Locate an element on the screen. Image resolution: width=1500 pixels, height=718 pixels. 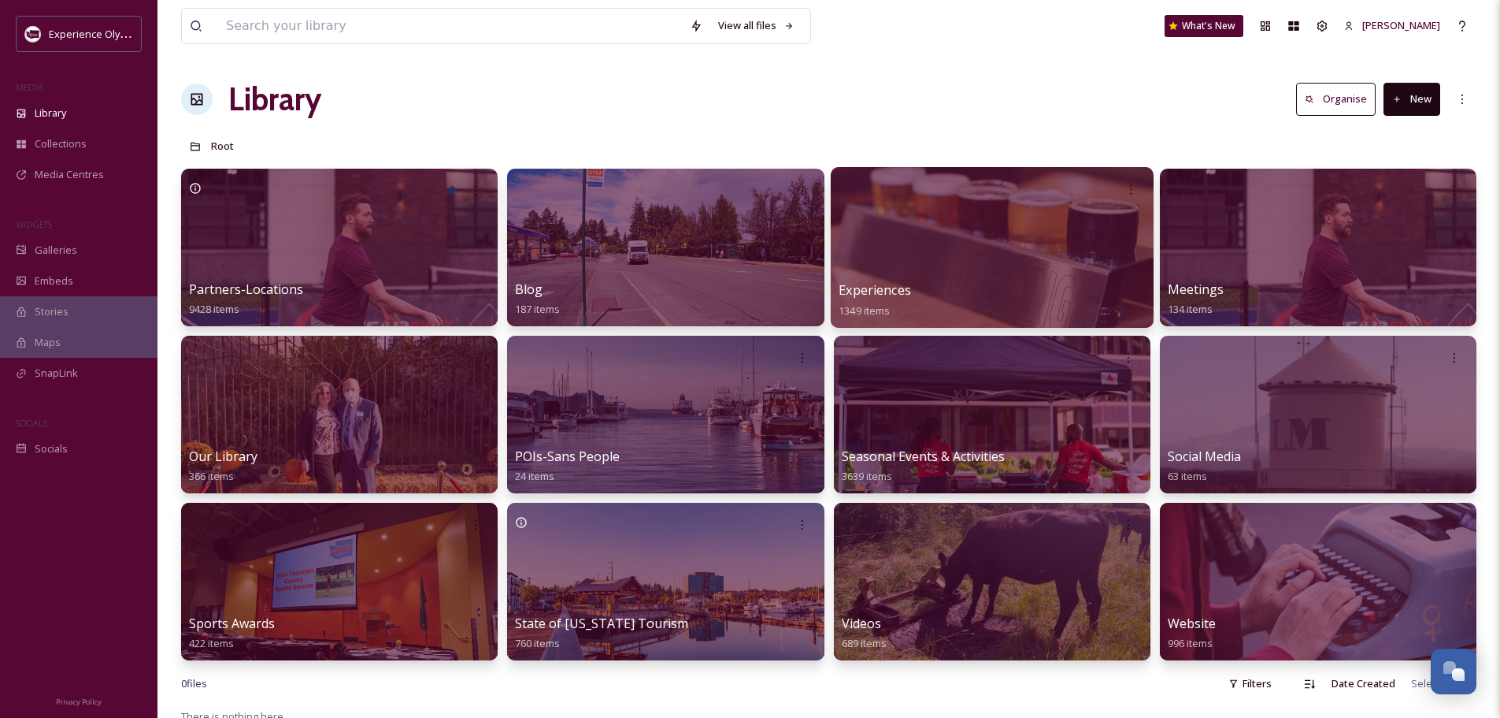
a: POIs-Sans People24 items is located at coordinates (567, 465).